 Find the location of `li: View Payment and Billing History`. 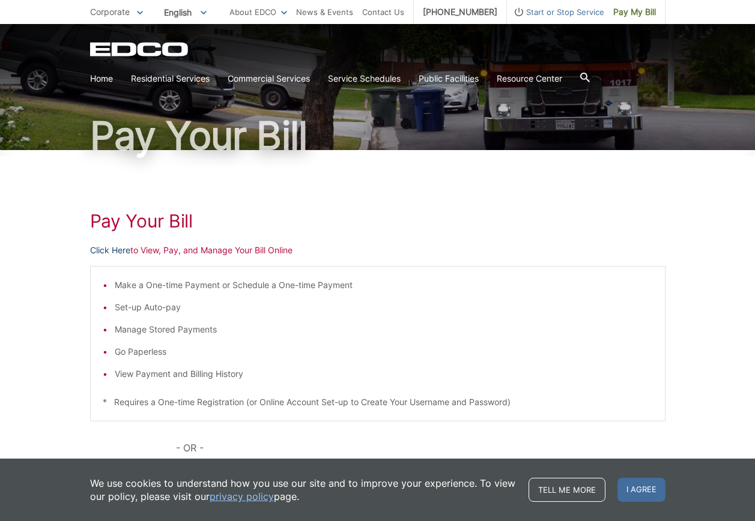

li: View Payment and Billing History is located at coordinates (384, 374).